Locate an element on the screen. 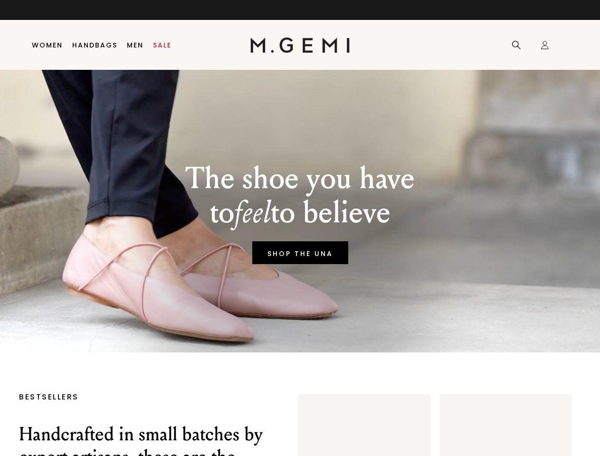  a: SHOP THE UNA is located at coordinates (300, 253).